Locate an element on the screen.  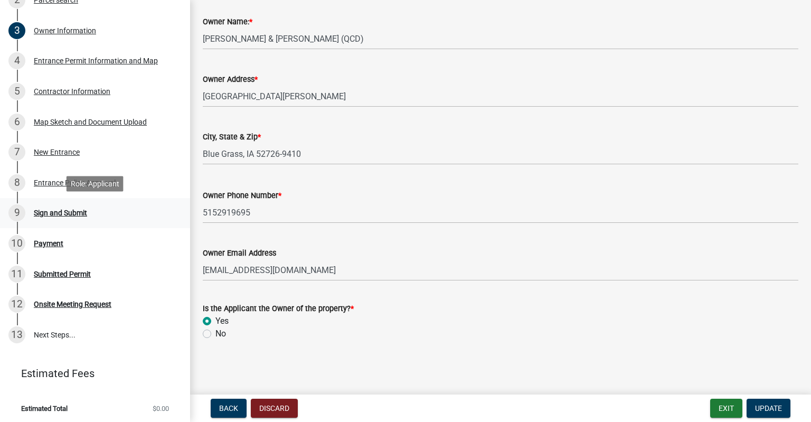
button: Discard is located at coordinates (274, 408).